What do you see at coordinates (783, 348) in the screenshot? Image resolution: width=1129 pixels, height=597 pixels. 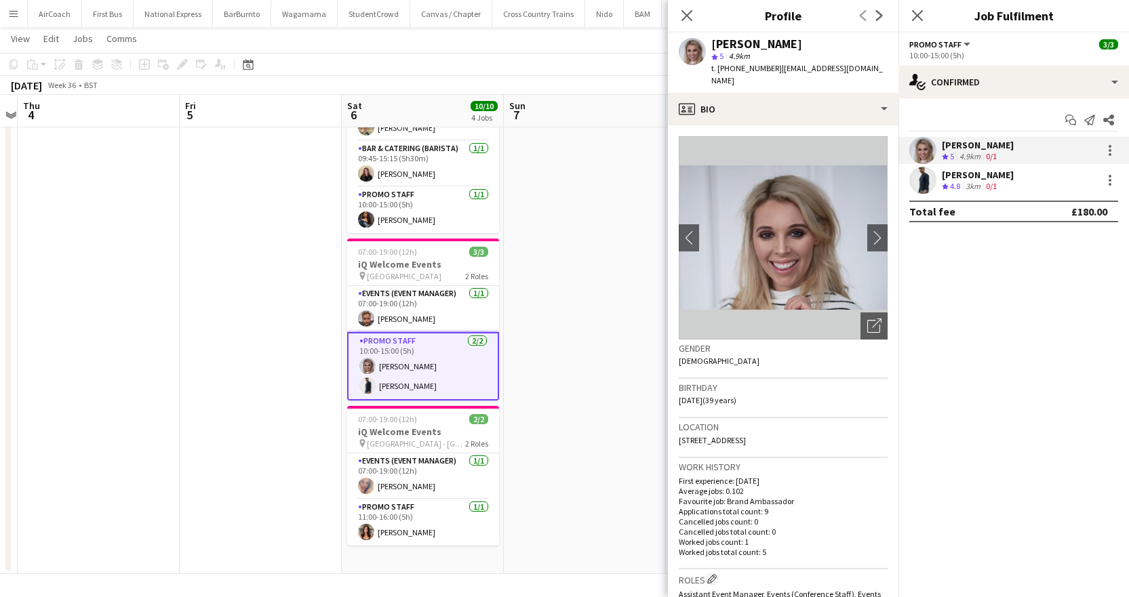 I see `h3: Gender` at bounding box center [783, 348].